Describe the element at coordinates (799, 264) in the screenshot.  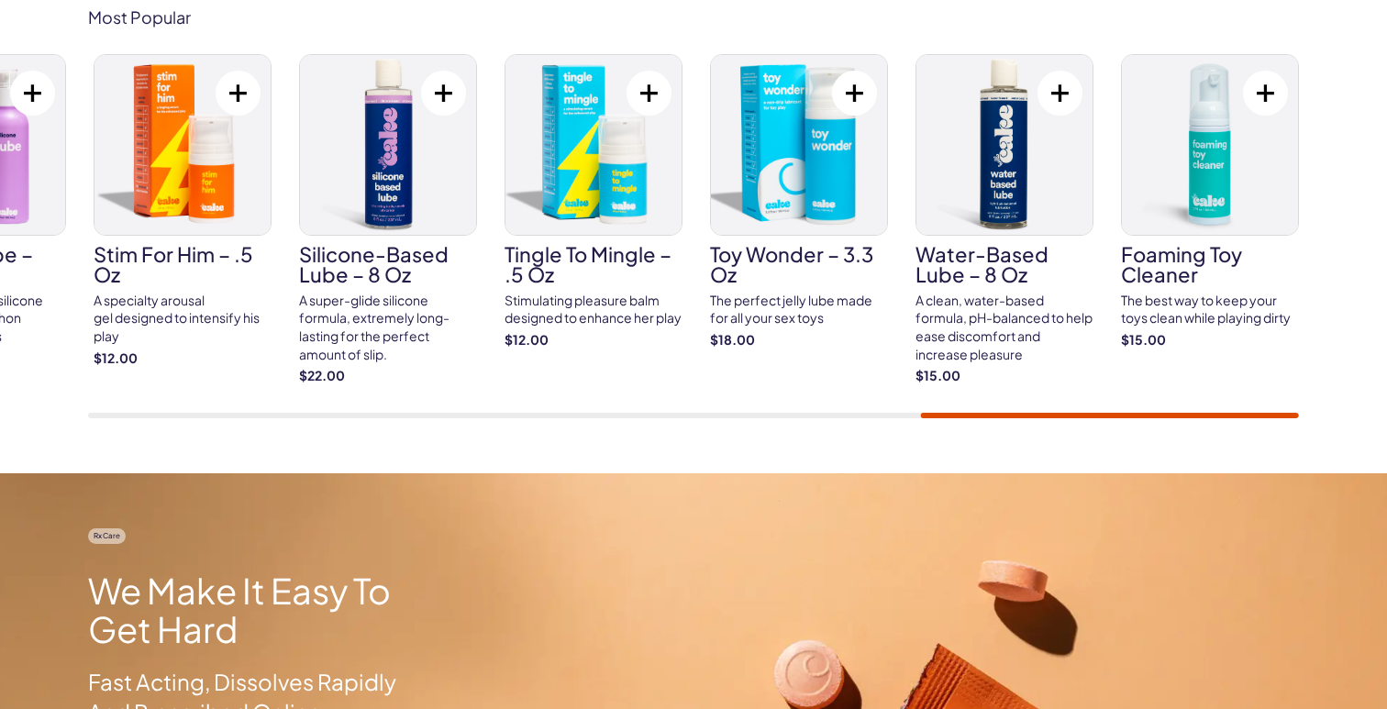
I see `h3: Toy Wonder – 3.3 oz` at that location.